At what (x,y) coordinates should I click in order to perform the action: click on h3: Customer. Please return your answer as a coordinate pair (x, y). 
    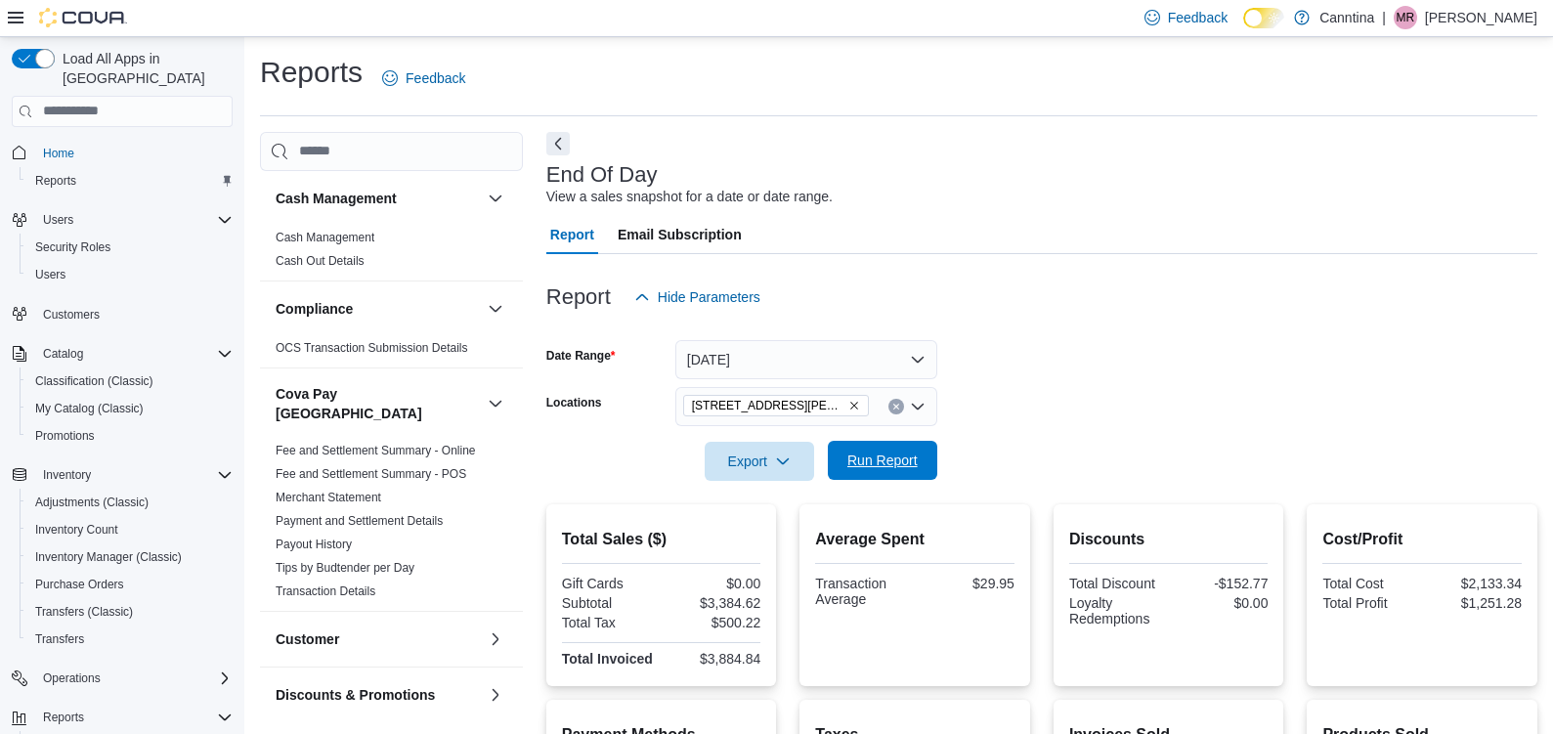
    Looking at the image, I should click on (307, 639).